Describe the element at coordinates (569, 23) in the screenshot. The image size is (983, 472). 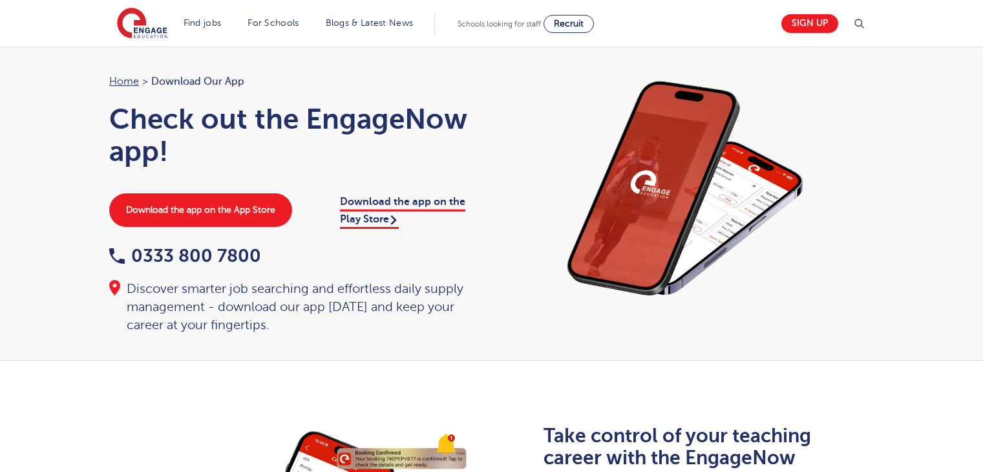
I see `span: Recruit` at that location.